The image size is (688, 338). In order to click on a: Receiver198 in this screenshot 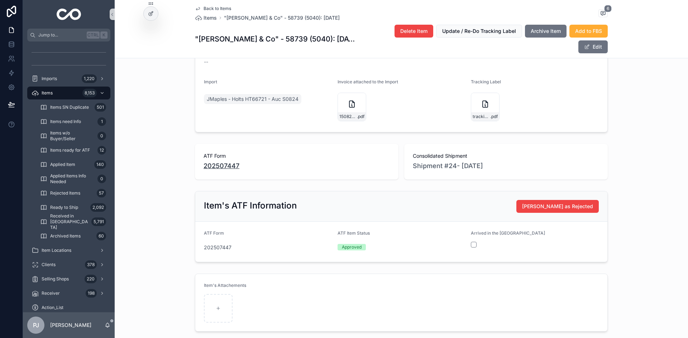, I will do `click(69, 294)`.